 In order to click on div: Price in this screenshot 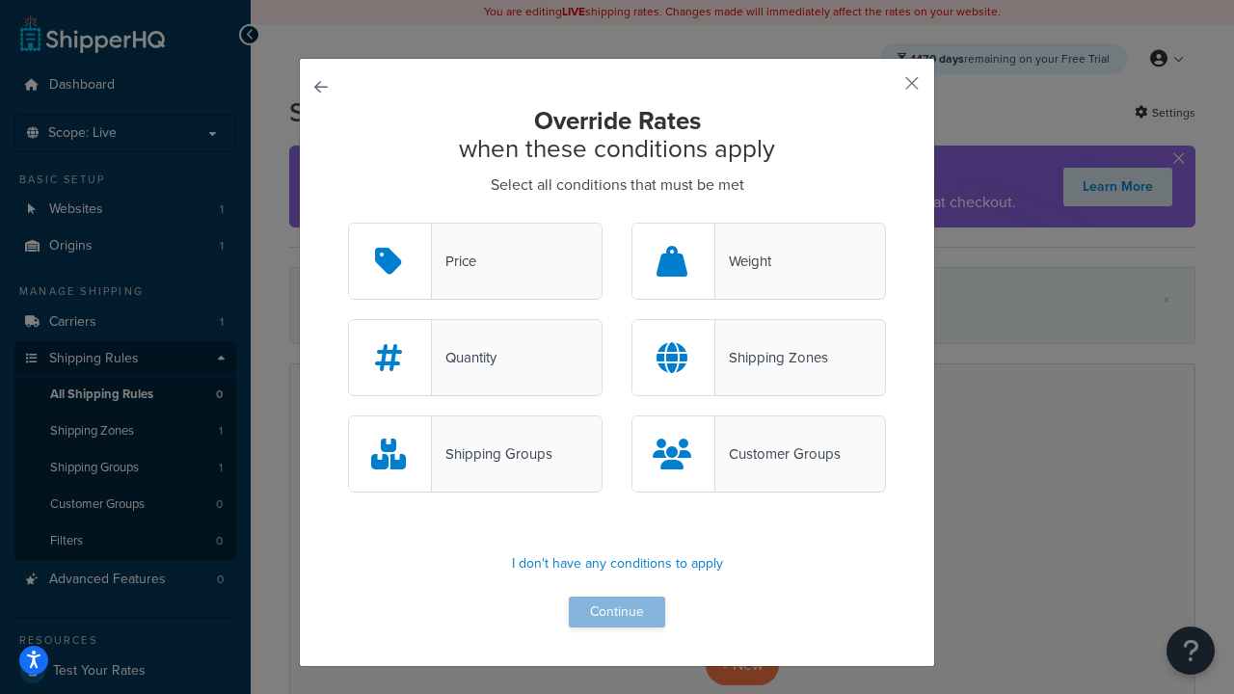, I will do `click(454, 261)`.